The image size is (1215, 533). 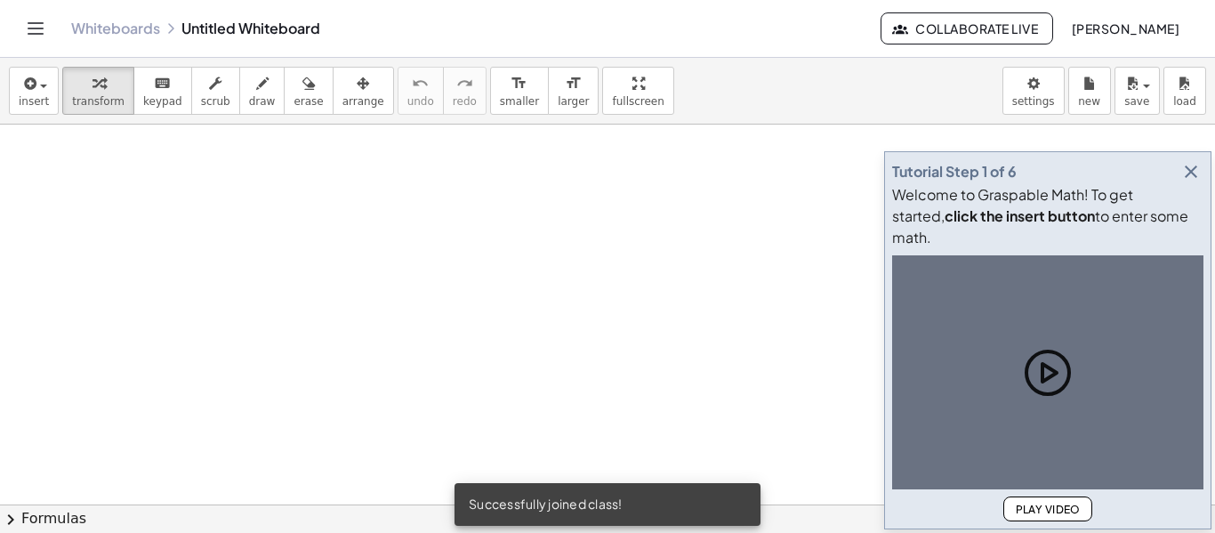 I want to click on button: new, so click(x=1090, y=91).